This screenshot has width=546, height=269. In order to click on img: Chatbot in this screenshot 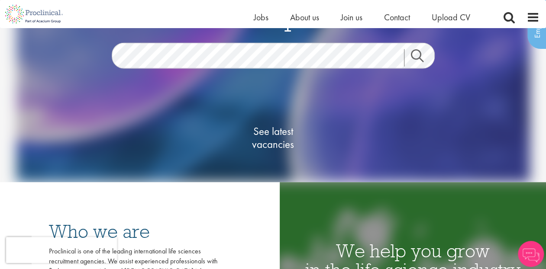, I will do `click(531, 254)`.